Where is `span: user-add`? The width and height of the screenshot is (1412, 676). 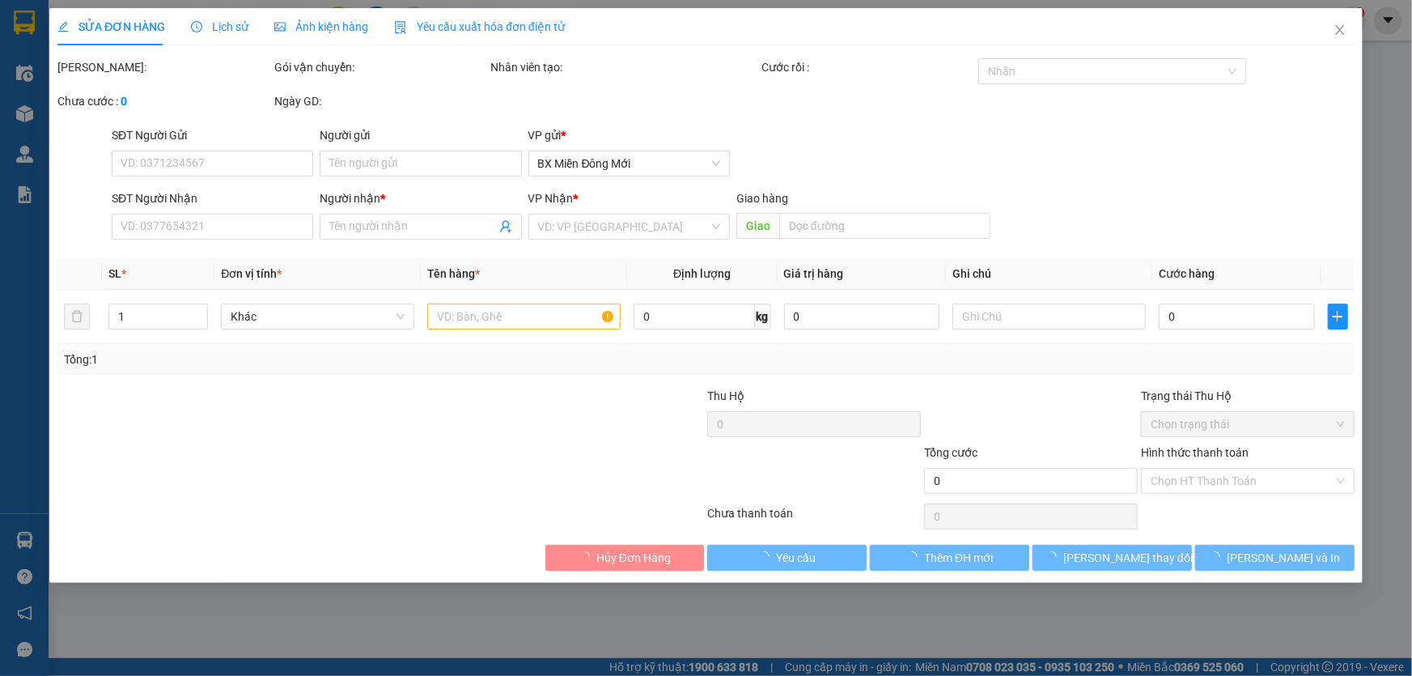
span: user-add is located at coordinates (506, 227).